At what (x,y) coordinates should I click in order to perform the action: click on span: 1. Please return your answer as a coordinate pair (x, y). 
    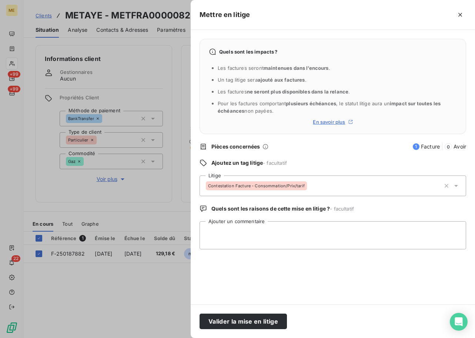
    Looking at the image, I should click on (416, 147).